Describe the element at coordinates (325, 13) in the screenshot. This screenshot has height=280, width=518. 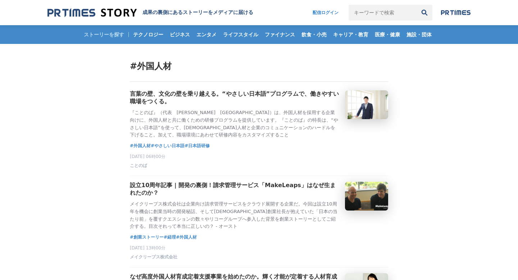
I see `a: 配信ログイン` at that location.